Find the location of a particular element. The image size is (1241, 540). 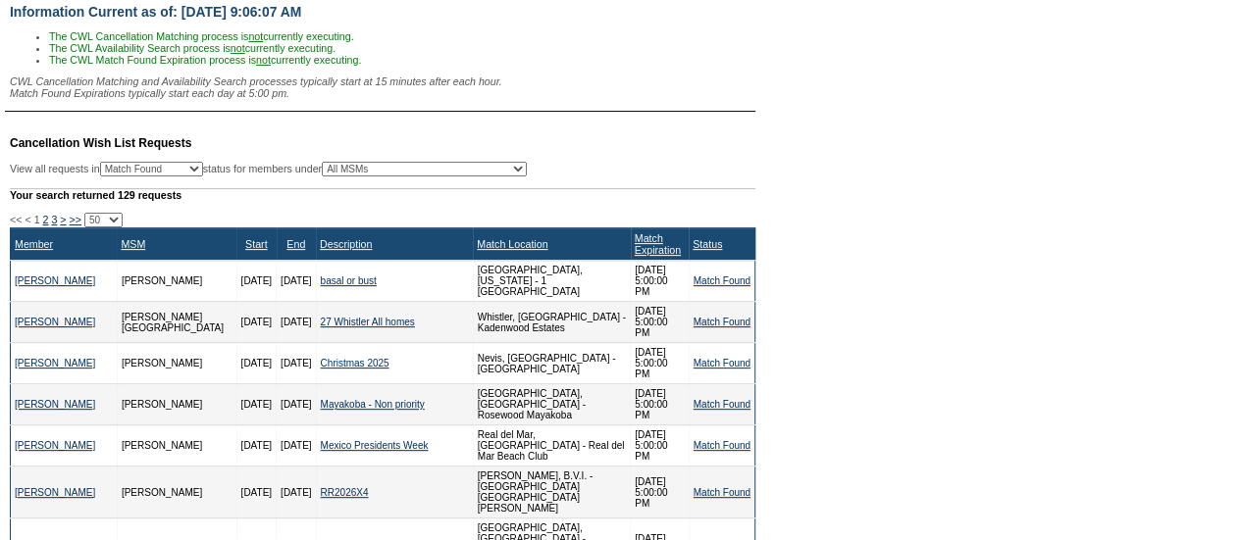

a: End is located at coordinates (295, 244).